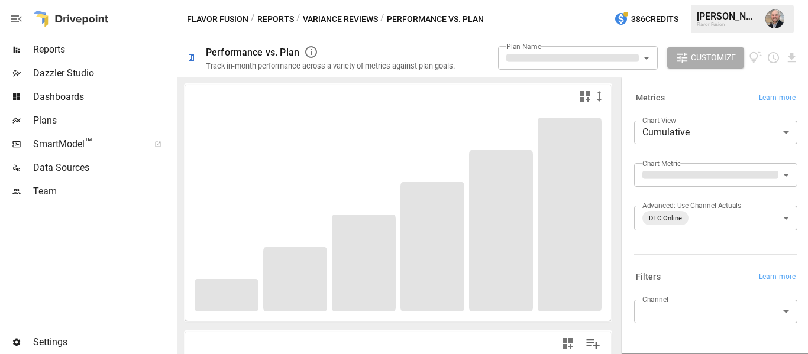  I want to click on h6: Metrics, so click(650, 98).